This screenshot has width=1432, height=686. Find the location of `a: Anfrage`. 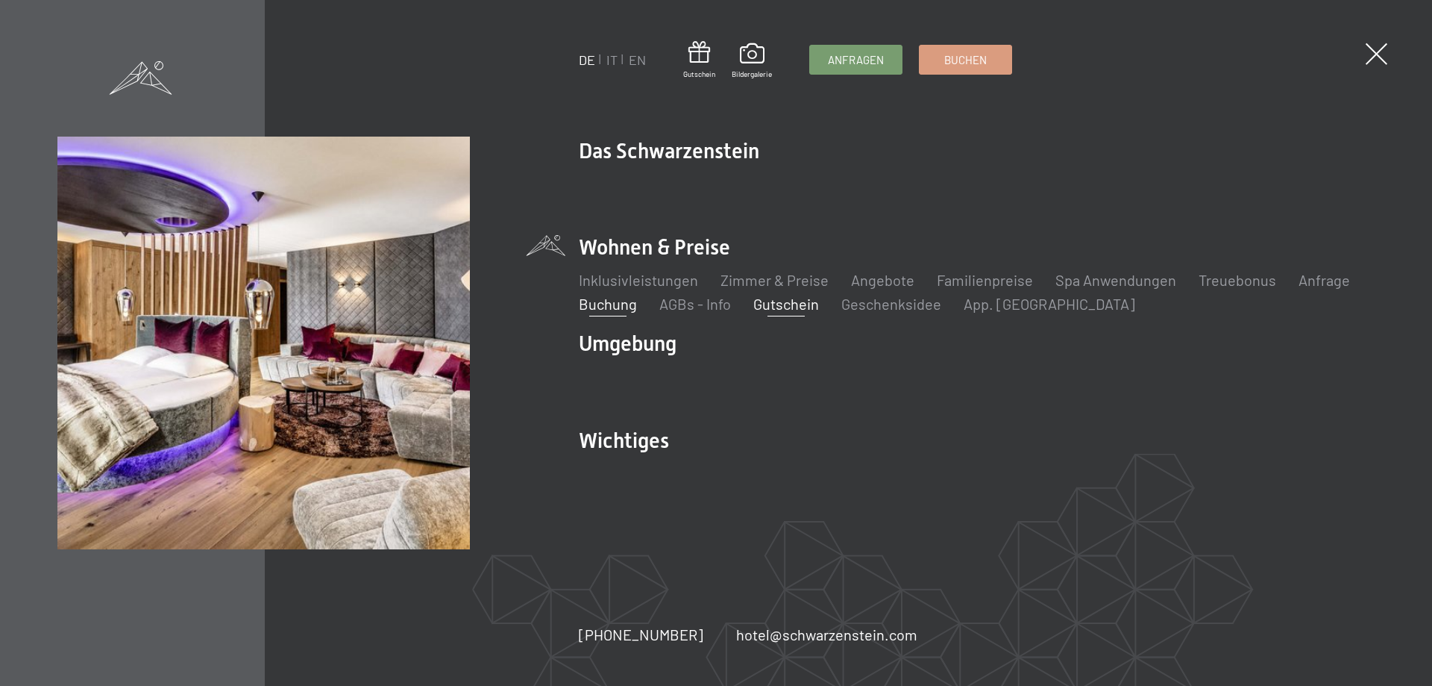

a: Anfrage is located at coordinates (1324, 280).